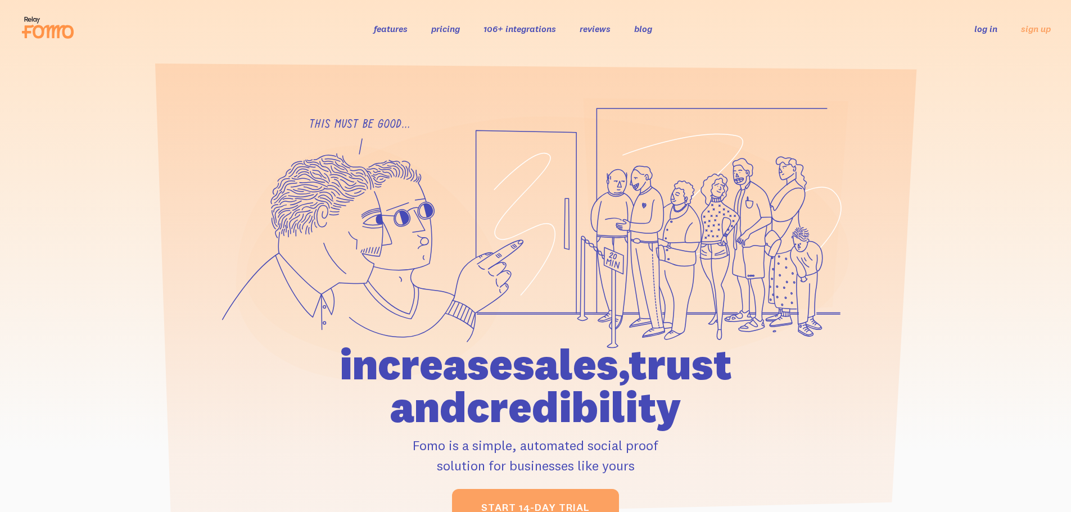  What do you see at coordinates (520, 29) in the screenshot?
I see `a: 106+ integrations` at bounding box center [520, 29].